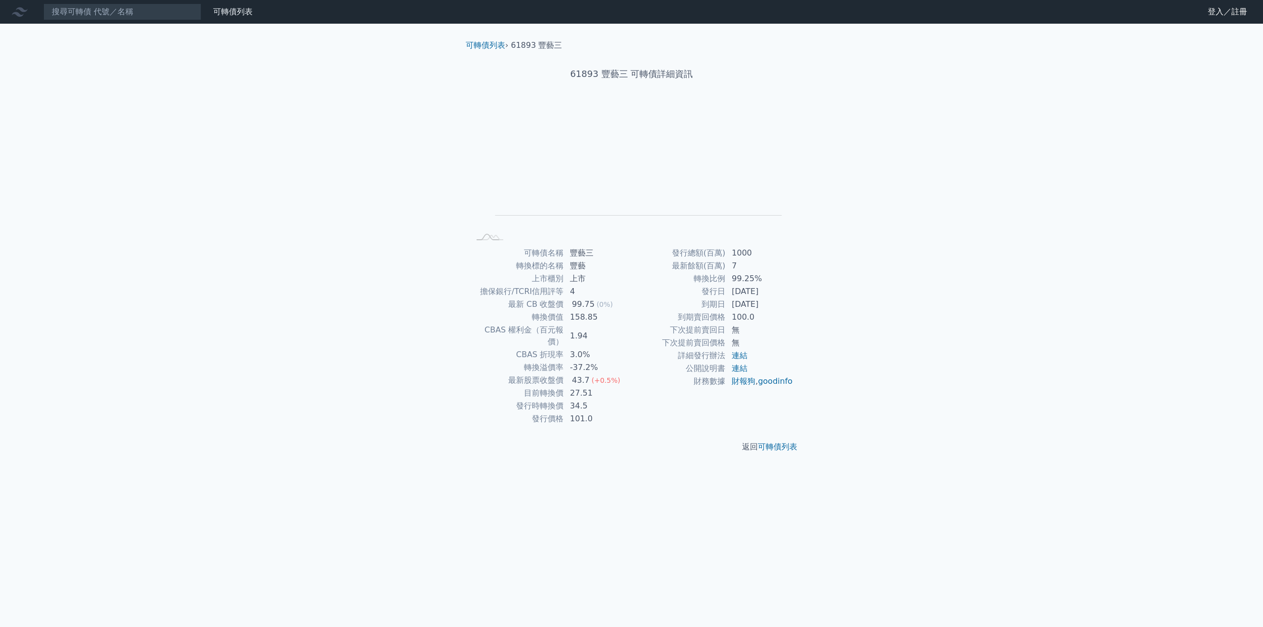 Image resolution: width=1263 pixels, height=627 pixels. What do you see at coordinates (744, 381) in the screenshot?
I see `a: 財報狗` at bounding box center [744, 381].